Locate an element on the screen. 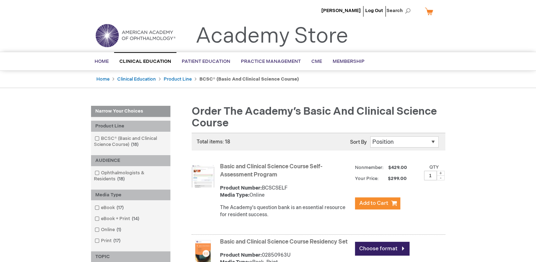 This screenshot has height=262, width=536. span: 14 is located at coordinates (135, 218).